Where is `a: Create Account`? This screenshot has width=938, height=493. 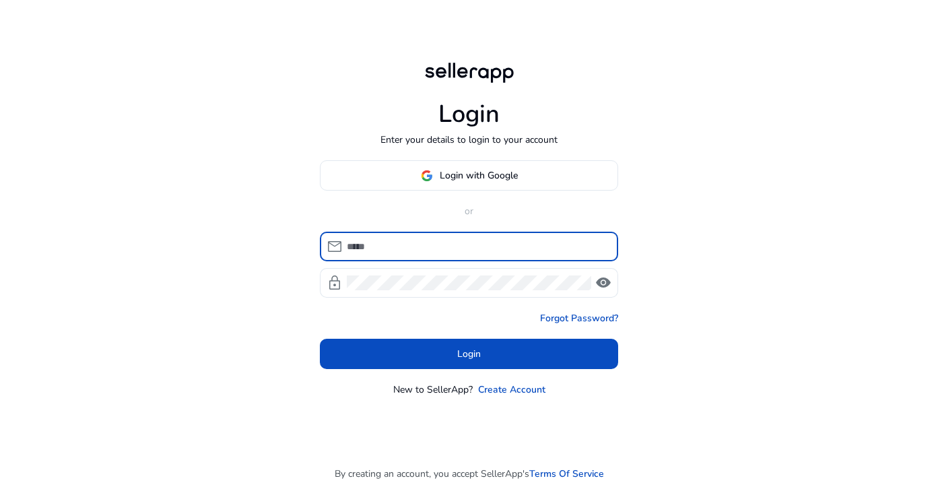 a: Create Account is located at coordinates (512, 389).